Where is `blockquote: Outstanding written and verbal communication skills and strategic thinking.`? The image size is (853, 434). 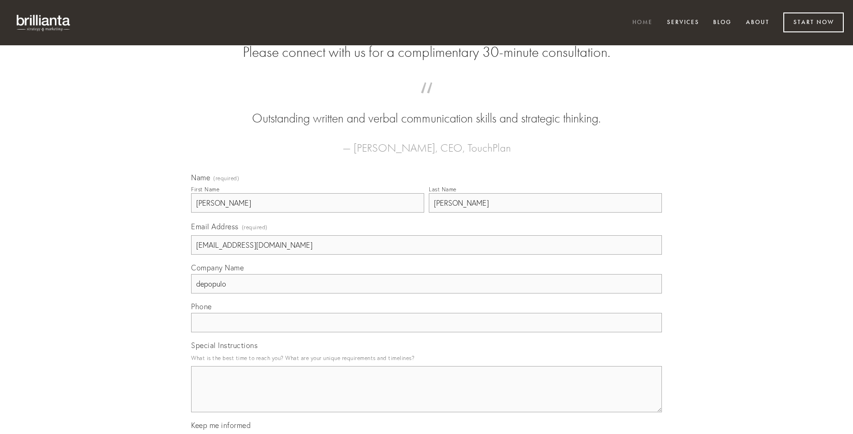
blockquote: Outstanding written and verbal communication skills and strategic thinking. is located at coordinates (427, 109).